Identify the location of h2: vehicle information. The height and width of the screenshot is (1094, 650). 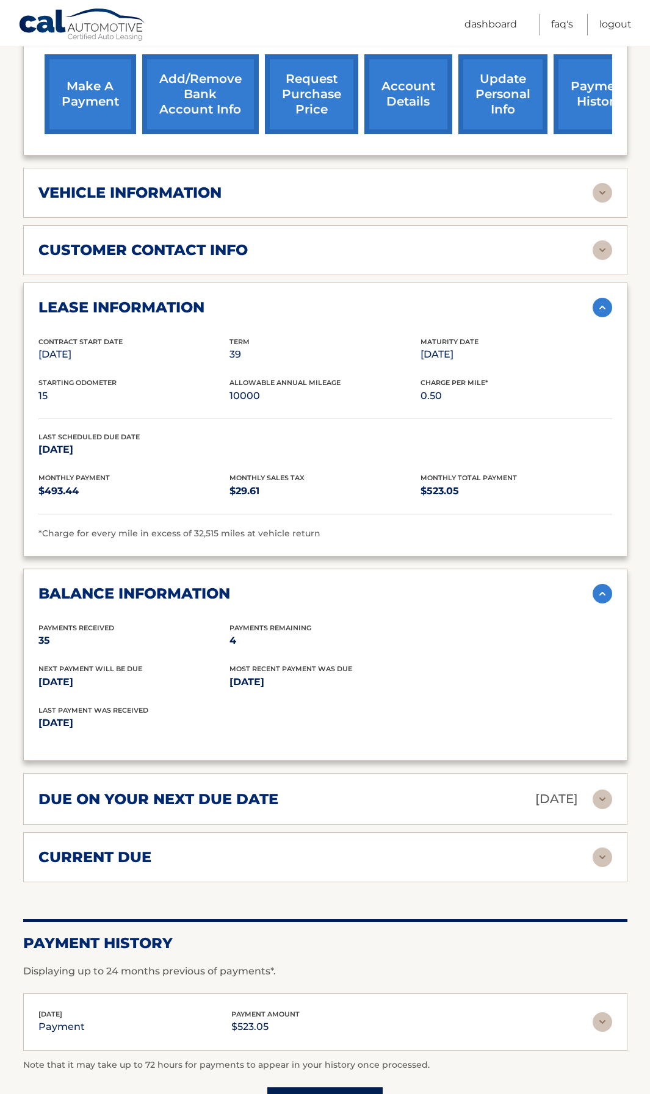
(130, 193).